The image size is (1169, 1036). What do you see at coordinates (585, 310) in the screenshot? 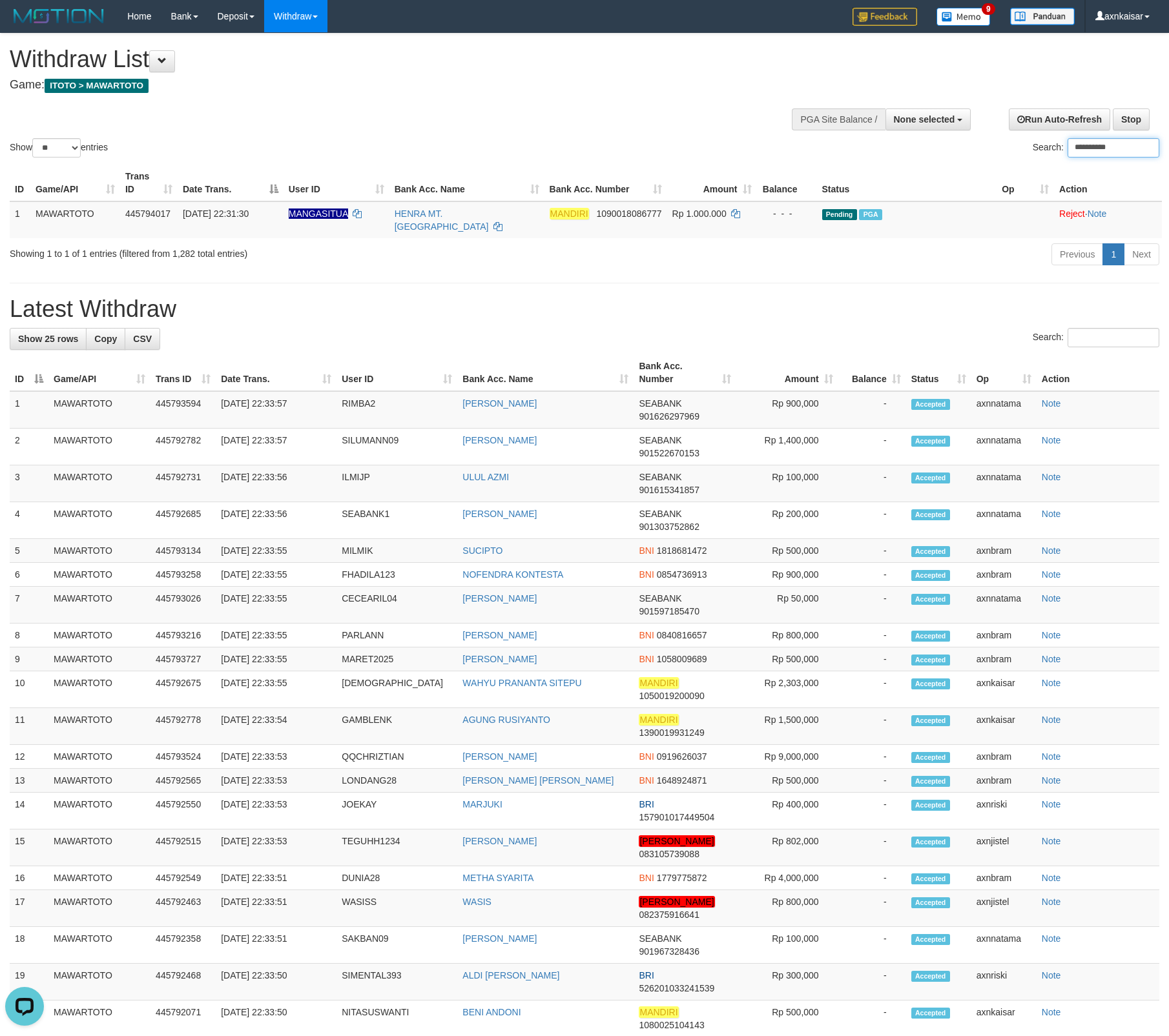
I see `h1: Latest Withdraw` at bounding box center [585, 310].